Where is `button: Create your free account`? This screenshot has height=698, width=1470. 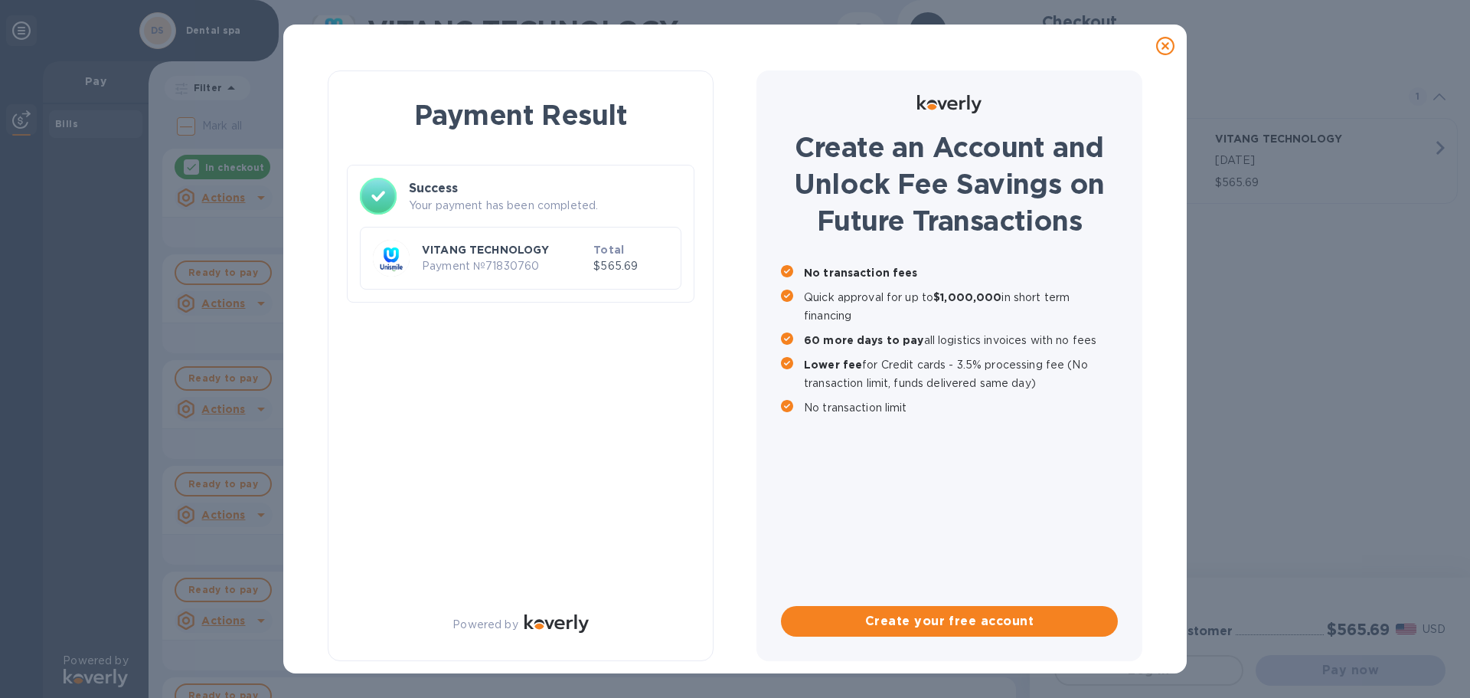
button: Create your free account is located at coordinates (949, 621).